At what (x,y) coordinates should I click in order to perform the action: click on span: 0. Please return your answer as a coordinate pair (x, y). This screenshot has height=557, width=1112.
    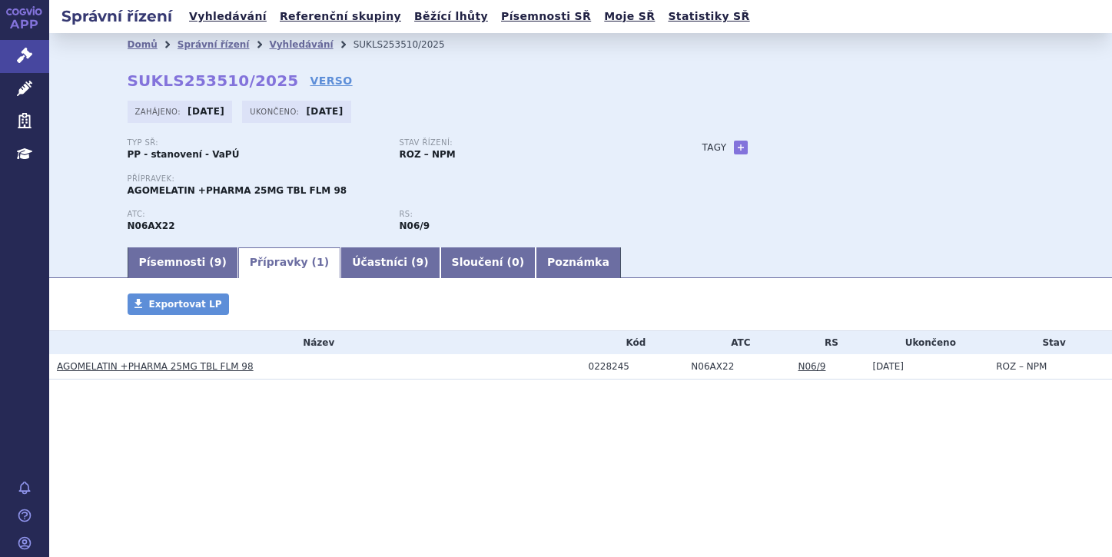
    Looking at the image, I should click on (515, 262).